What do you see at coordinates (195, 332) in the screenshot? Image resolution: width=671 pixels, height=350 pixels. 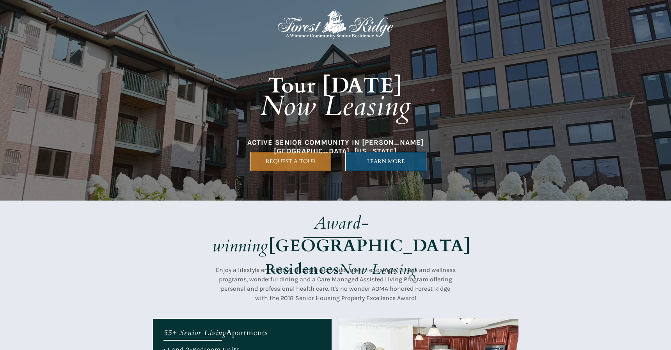 I see `em: 55+ Senior Living` at bounding box center [195, 332].